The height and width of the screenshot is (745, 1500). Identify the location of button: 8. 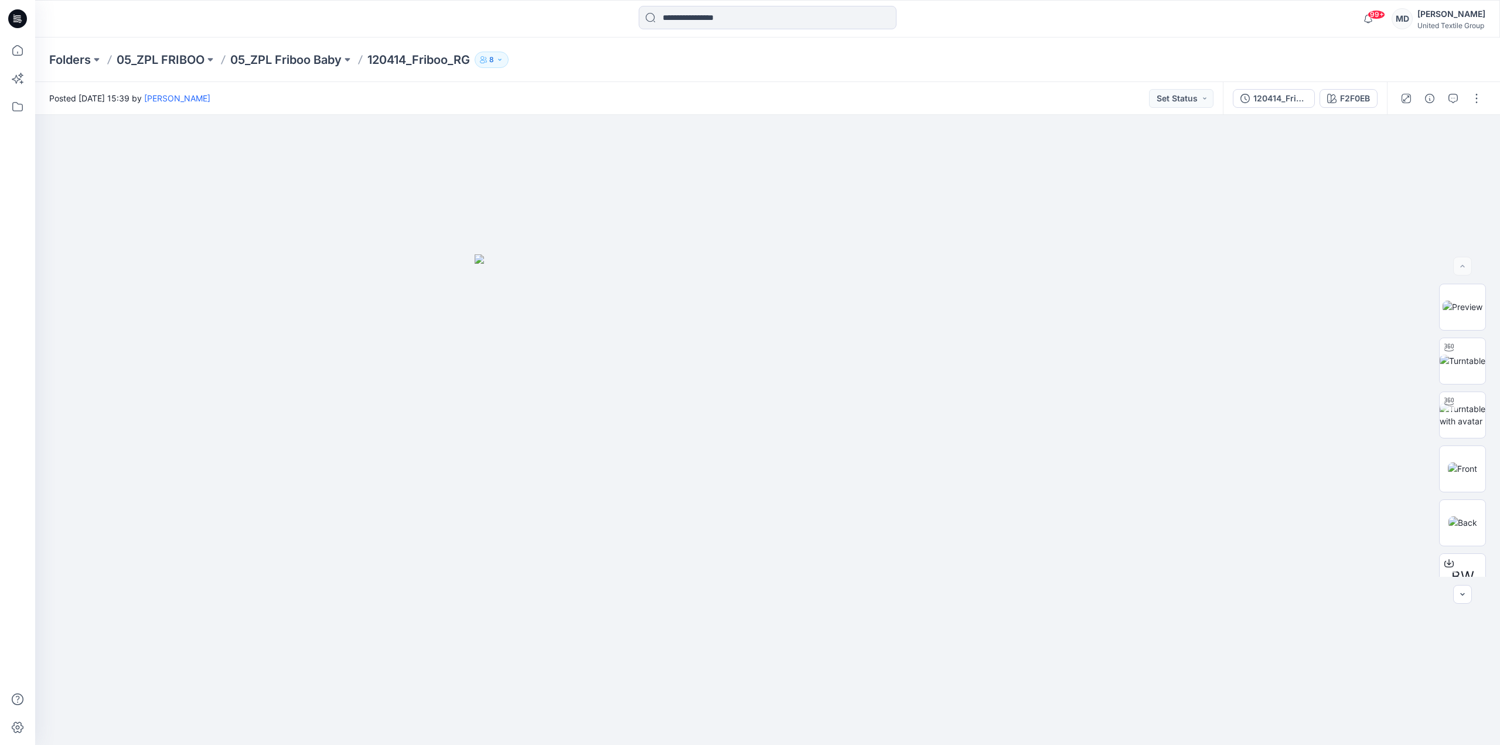
(492, 60).